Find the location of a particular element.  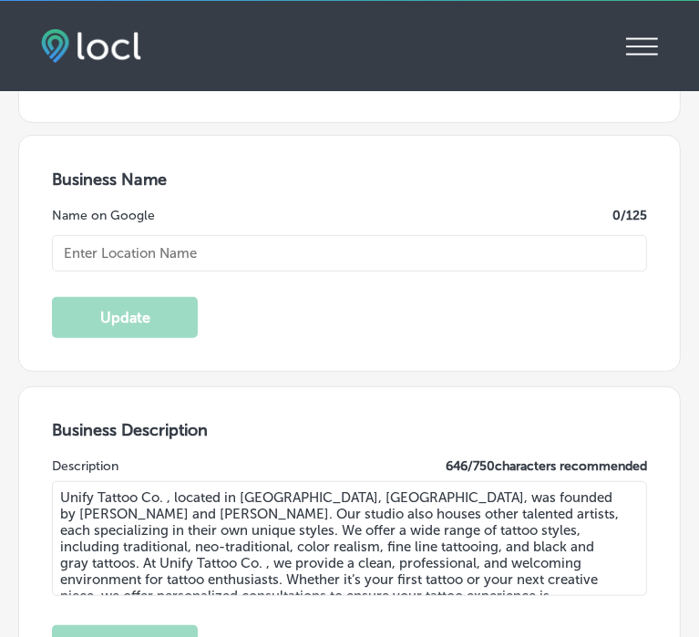

img: tab_domain_overview_orange.svg is located at coordinates (56, 113).